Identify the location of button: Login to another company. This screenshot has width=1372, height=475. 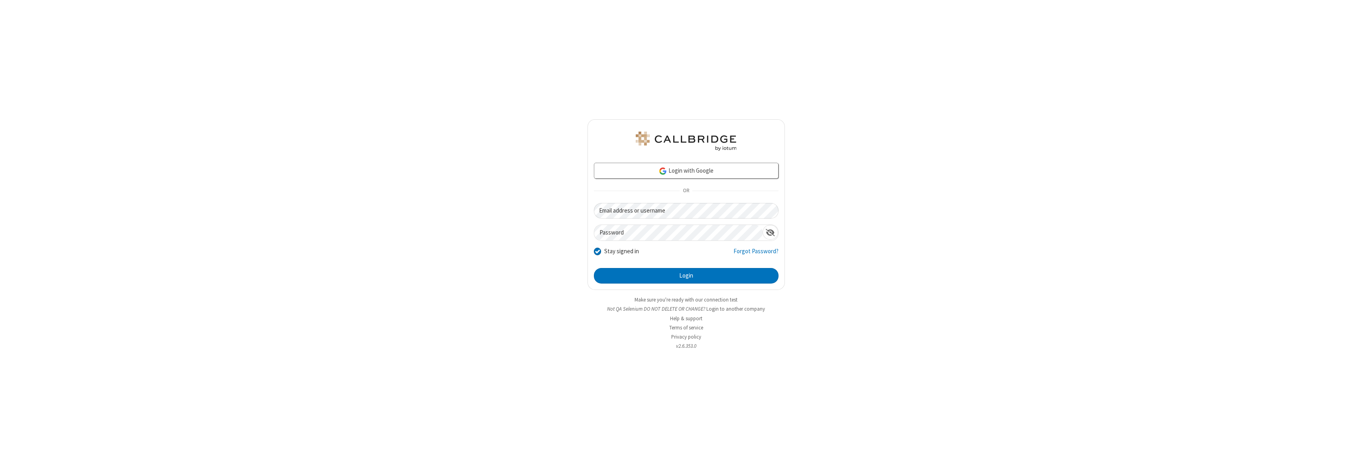
(735, 309).